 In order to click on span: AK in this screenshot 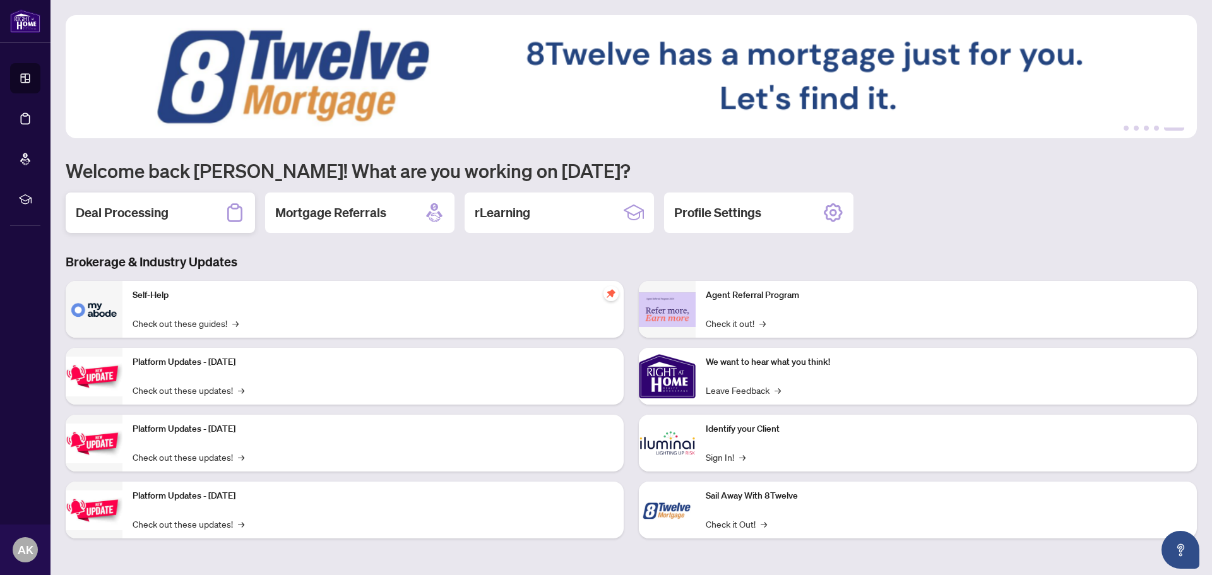, I will do `click(25, 550)`.